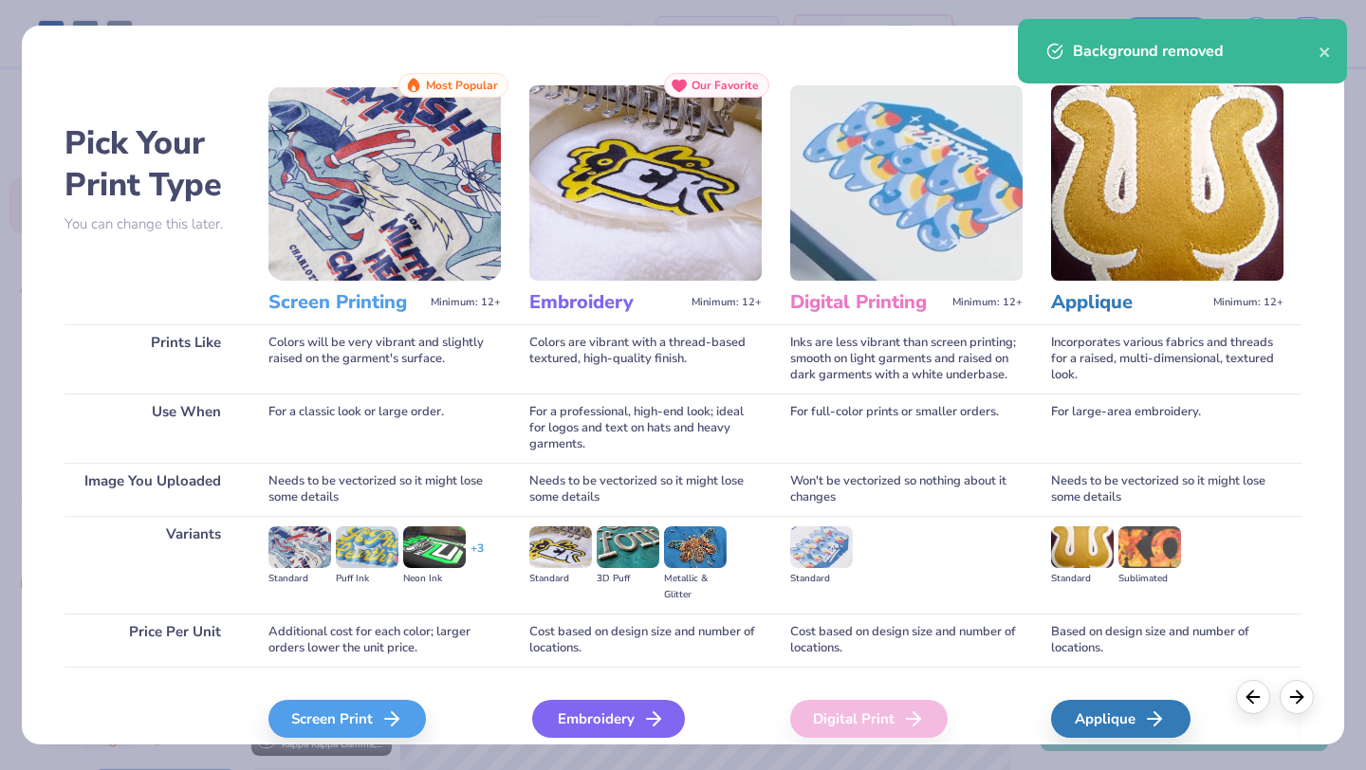  What do you see at coordinates (1166, 428) in the screenshot?
I see `div: For large-area embroidery.` at bounding box center [1166, 428].